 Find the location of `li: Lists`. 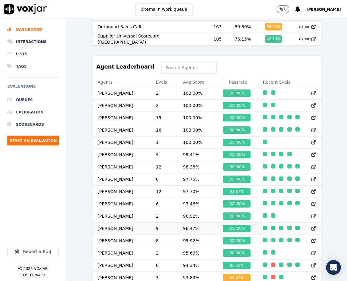

li: Lists is located at coordinates (33, 54).